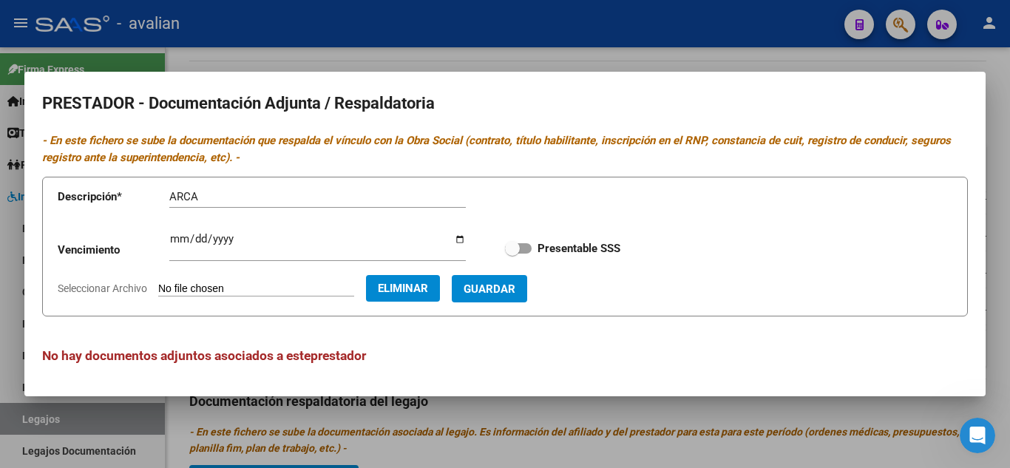 The width and height of the screenshot is (1010, 468). I want to click on span: prestador, so click(338, 356).